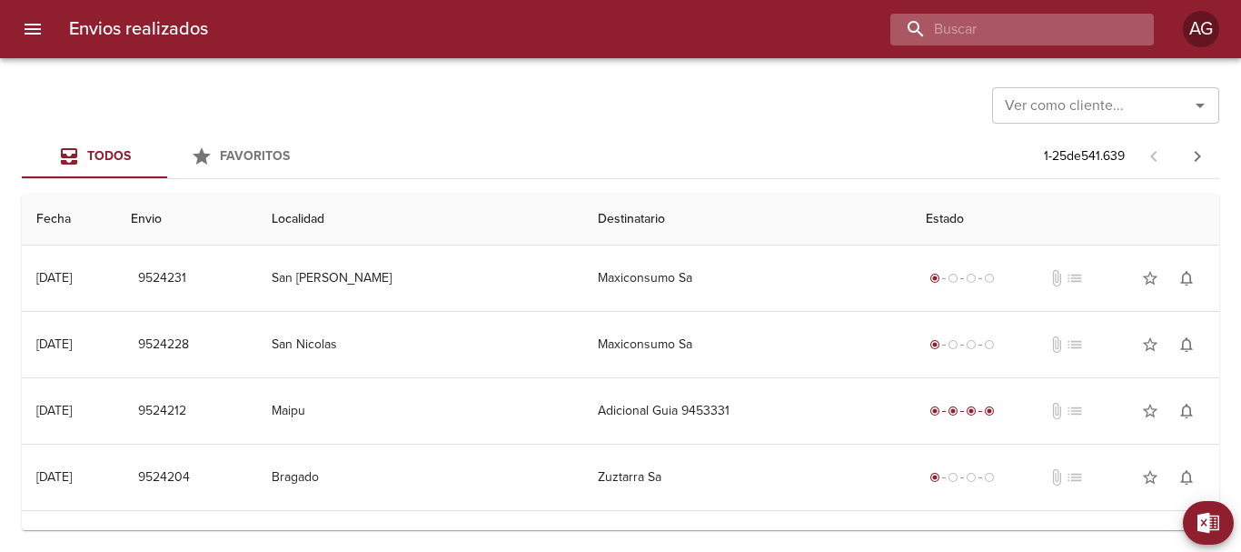 This screenshot has height=552, width=1241. What do you see at coordinates (420, 477) in the screenshot?
I see `td: Bragado` at bounding box center [420, 477].